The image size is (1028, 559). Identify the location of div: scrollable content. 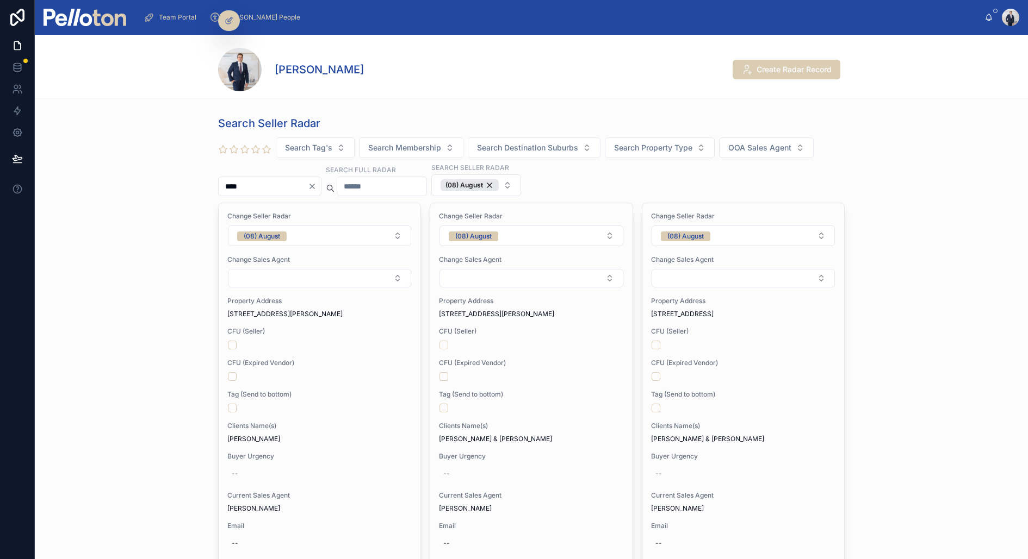
(559, 17).